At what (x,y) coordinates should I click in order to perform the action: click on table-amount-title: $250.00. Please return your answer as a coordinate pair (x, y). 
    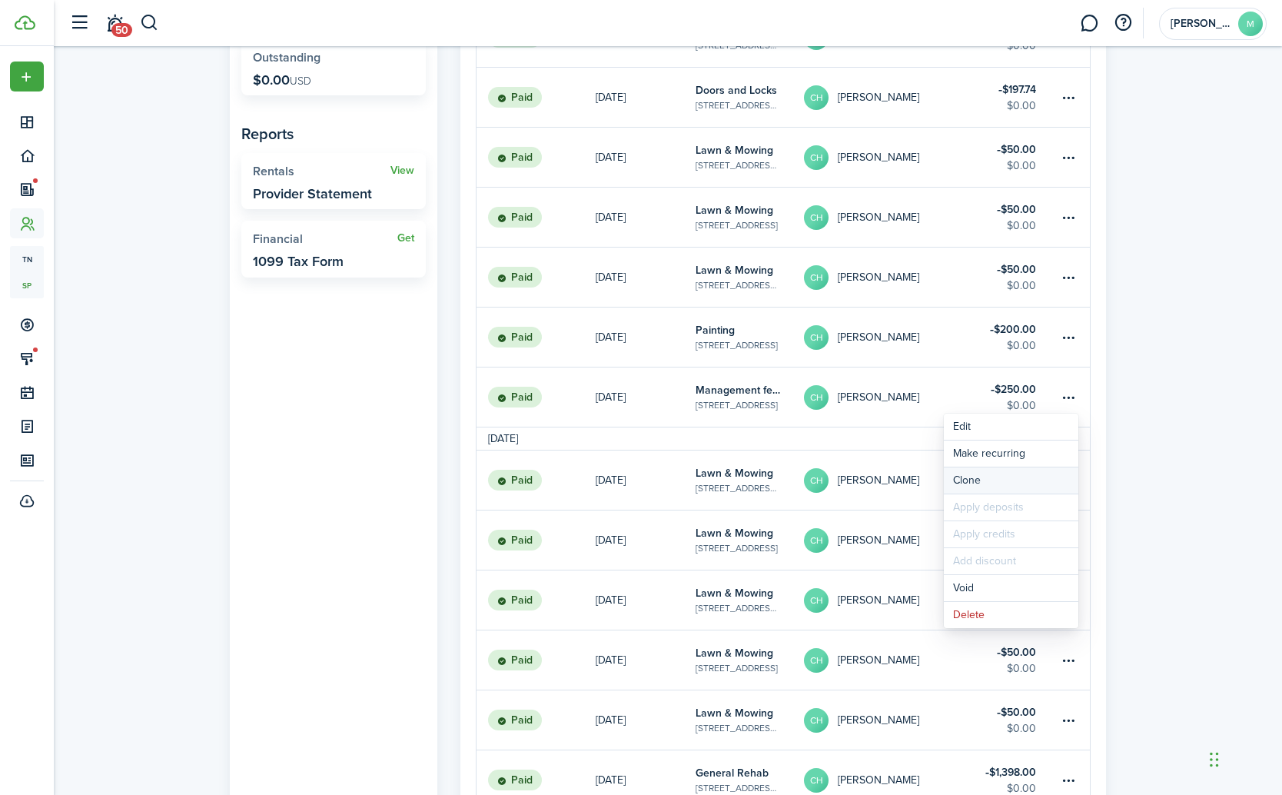
    Looking at the image, I should click on (1013, 389).